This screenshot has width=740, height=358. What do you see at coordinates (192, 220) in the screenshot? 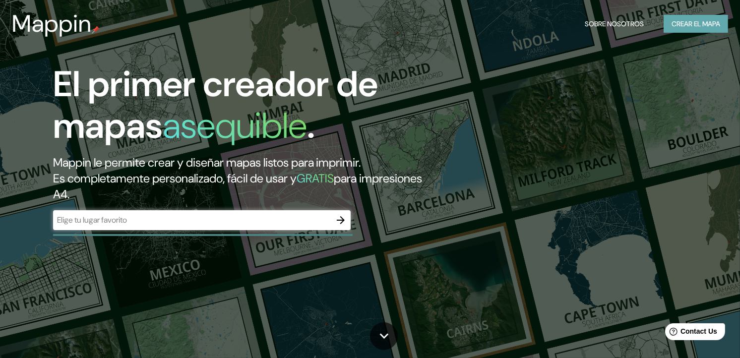
I see `input: Elige tu lugar favorito` at bounding box center [192, 220].